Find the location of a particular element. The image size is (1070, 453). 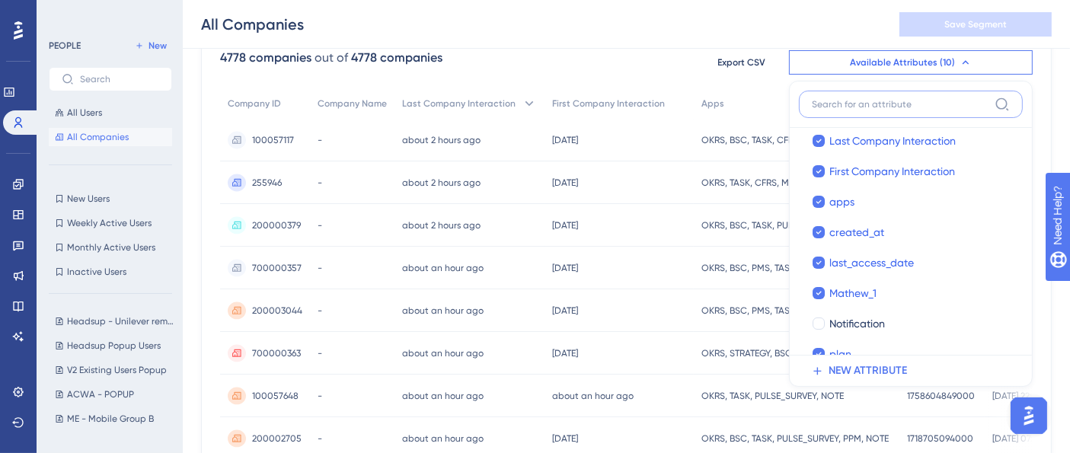

span: apps is located at coordinates (842, 202).